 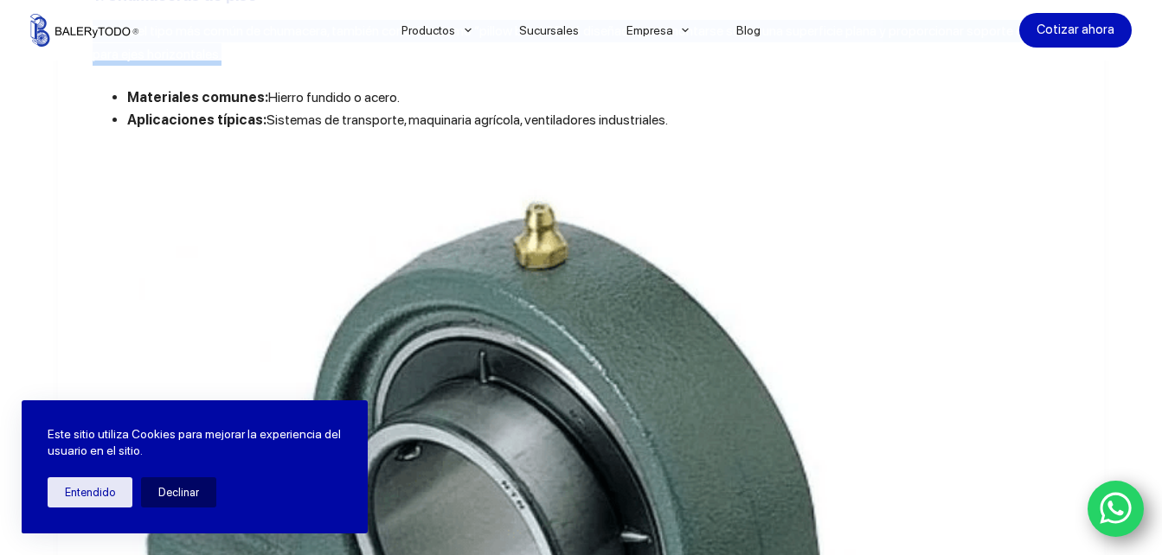 I want to click on button: Entendido, so click(x=90, y=492).